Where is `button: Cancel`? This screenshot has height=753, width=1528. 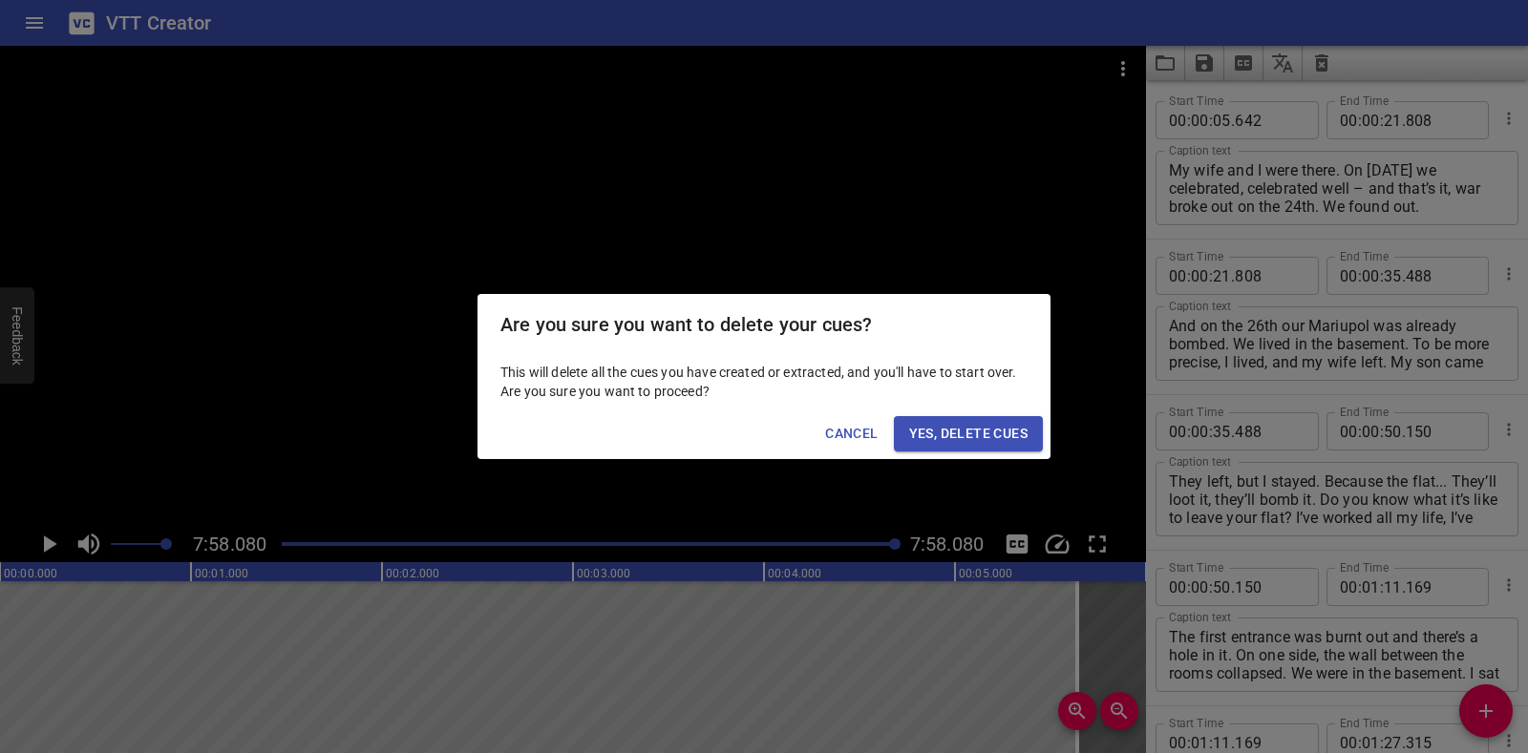 button: Cancel is located at coordinates (851, 433).